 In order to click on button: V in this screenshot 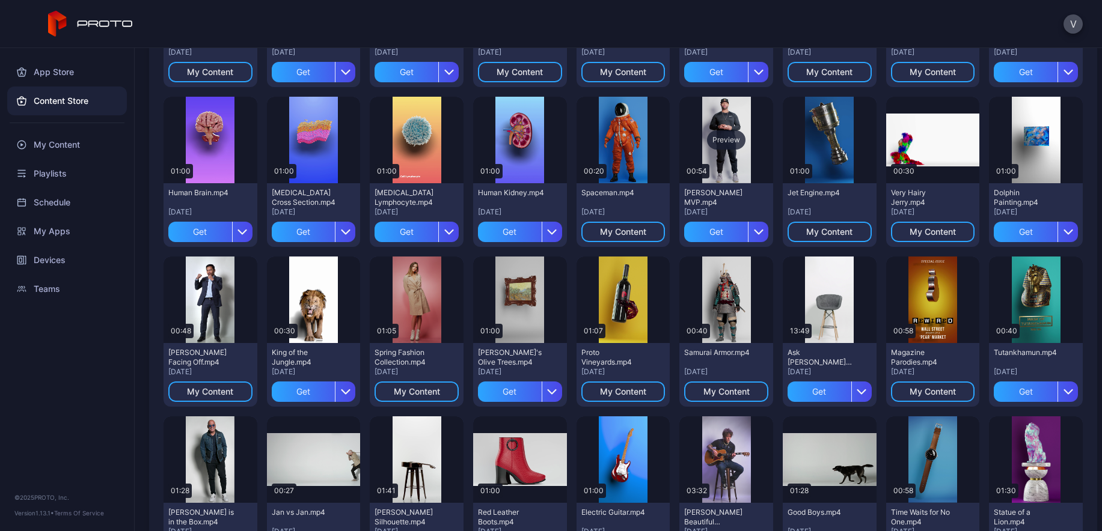, I will do `click(1073, 24)`.